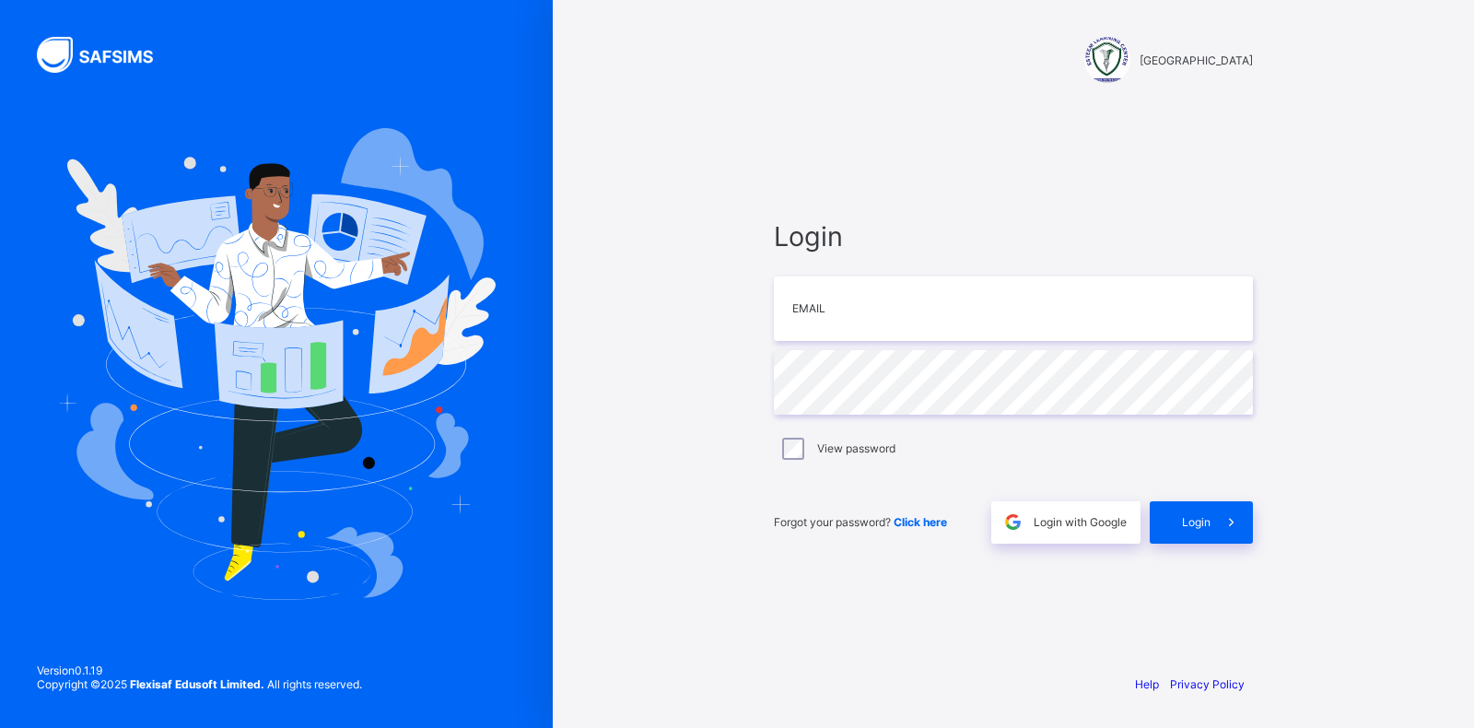 This screenshot has width=1474, height=728. What do you see at coordinates (1207, 684) in the screenshot?
I see `a: Privacy Policy` at bounding box center [1207, 684].